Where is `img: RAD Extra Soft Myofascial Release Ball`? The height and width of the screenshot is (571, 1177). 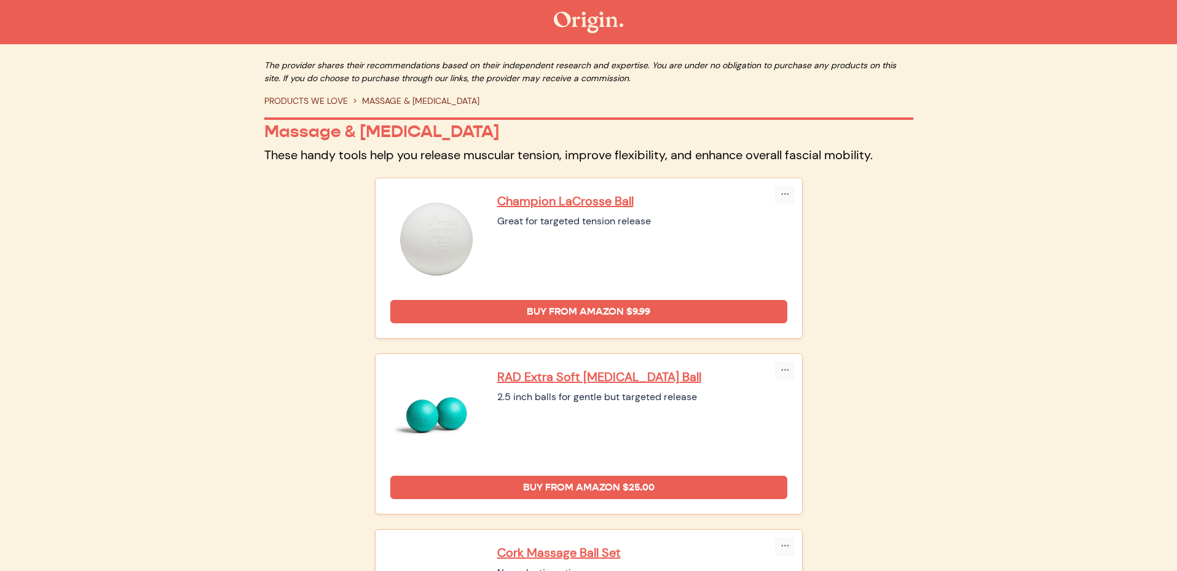
img: RAD Extra Soft Myofascial Release Ball is located at coordinates (436, 415).